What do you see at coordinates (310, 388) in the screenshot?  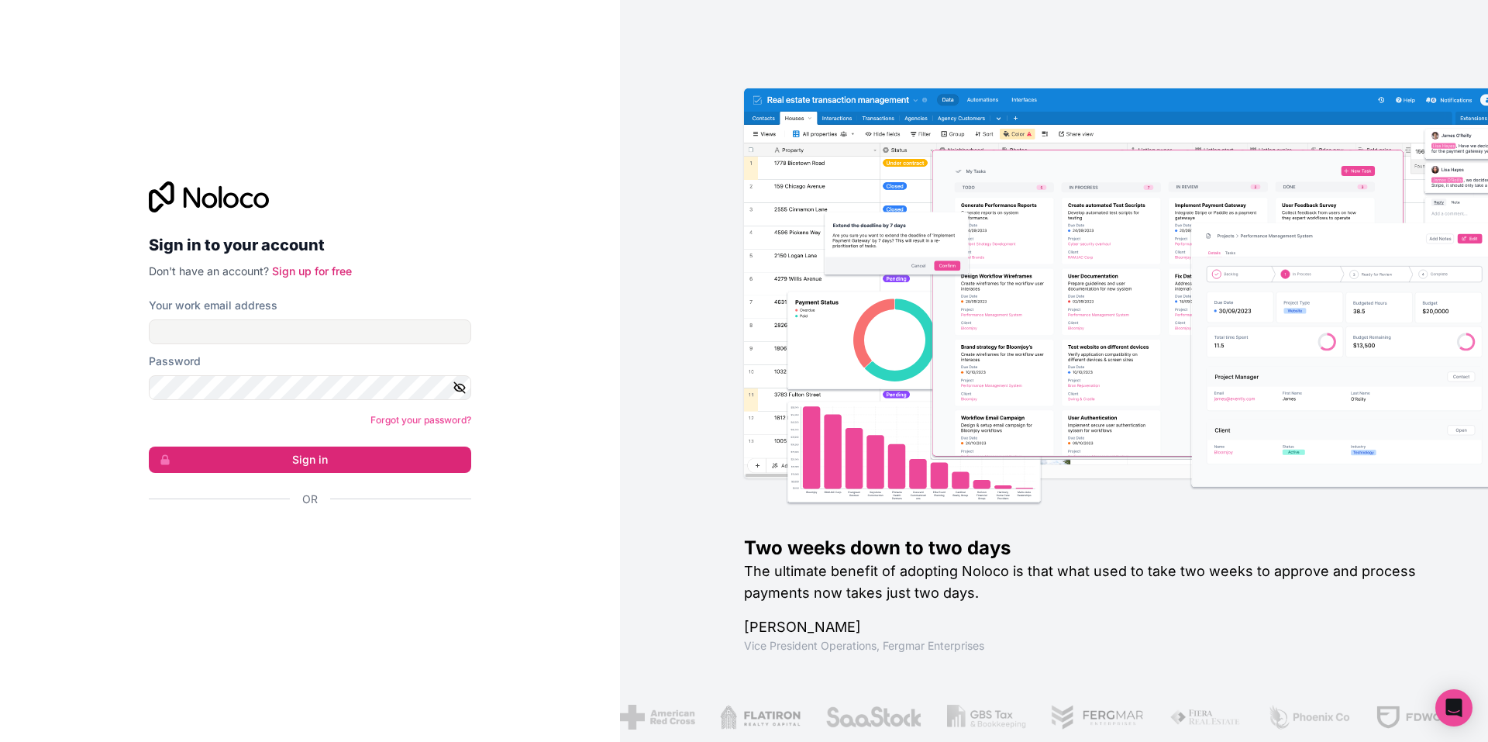 I see `input: Password` at bounding box center [310, 388].